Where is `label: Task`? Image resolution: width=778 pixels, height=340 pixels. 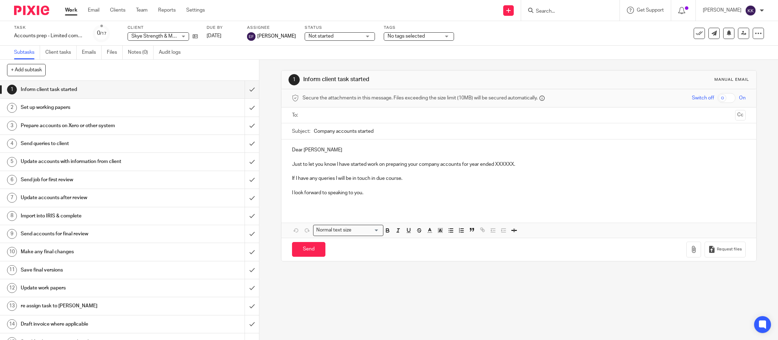 label: Task is located at coordinates (49, 28).